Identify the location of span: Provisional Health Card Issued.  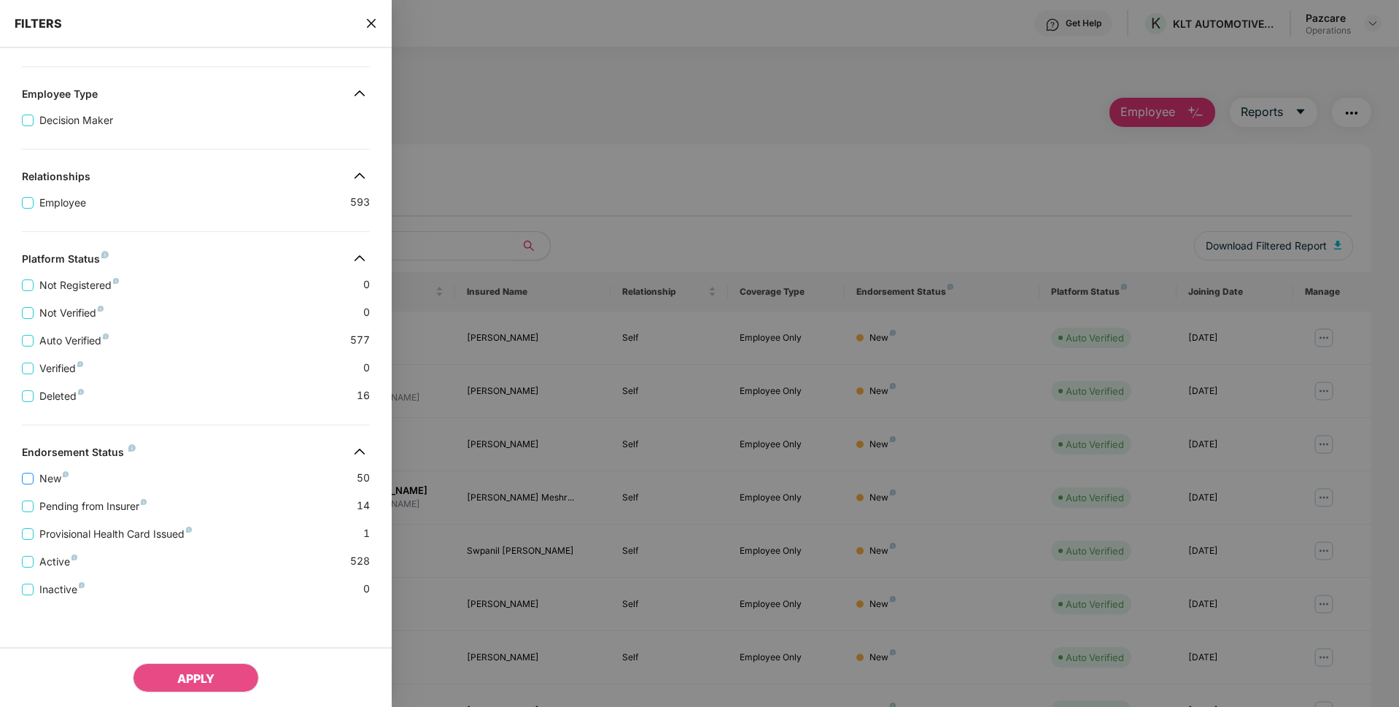
(115, 534).